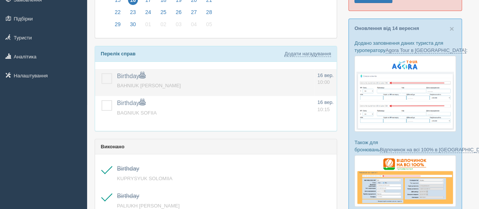  Describe the element at coordinates (179, 14) in the screenshot. I see `a: 26` at that location.